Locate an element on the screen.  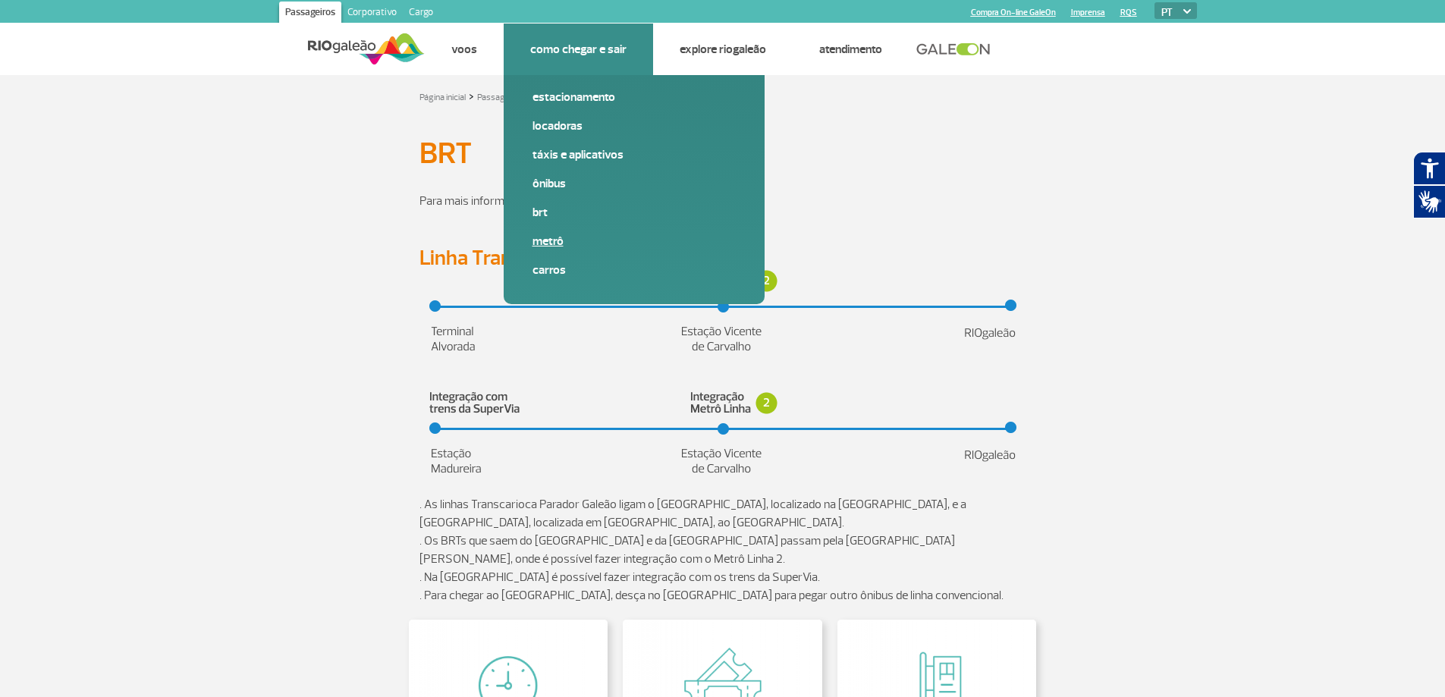
a: Estacionamento is located at coordinates (634, 97).